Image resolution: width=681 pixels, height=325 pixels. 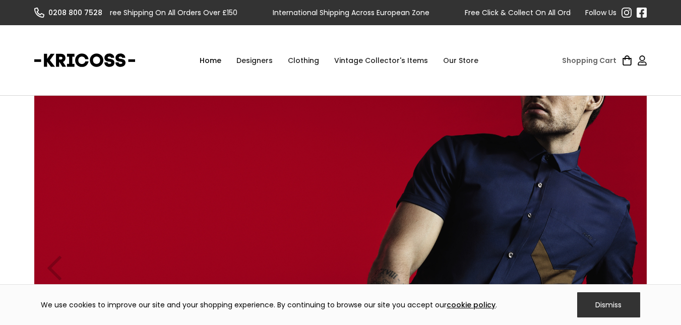 What do you see at coordinates (381, 60) in the screenshot?
I see `a: Vintage Collector's Items` at bounding box center [381, 60].